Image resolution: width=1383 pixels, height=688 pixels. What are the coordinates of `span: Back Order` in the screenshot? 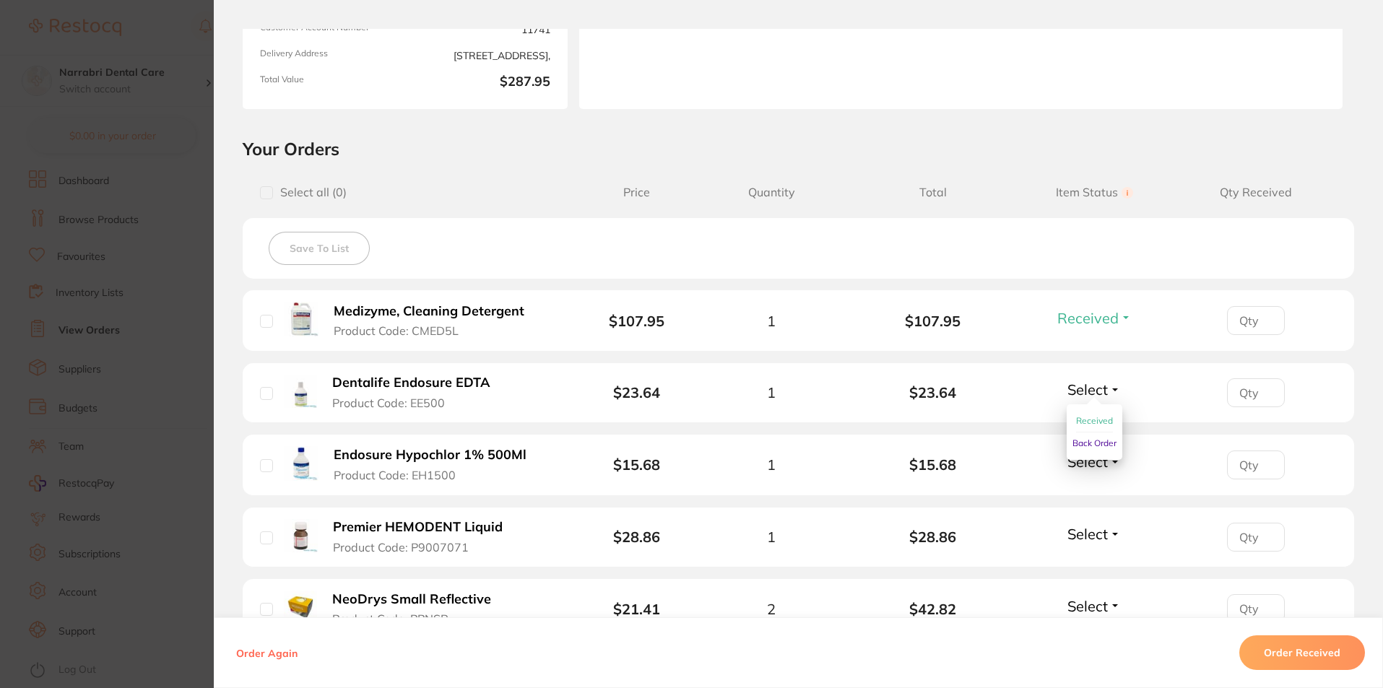 It's located at (1094, 443).